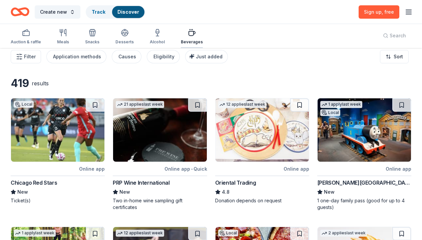 Image resolution: width=422 pixels, height=240 pixels. Describe the element at coordinates (34, 183) in the screenshot. I see `div: Chicago Red Stars` at that location.